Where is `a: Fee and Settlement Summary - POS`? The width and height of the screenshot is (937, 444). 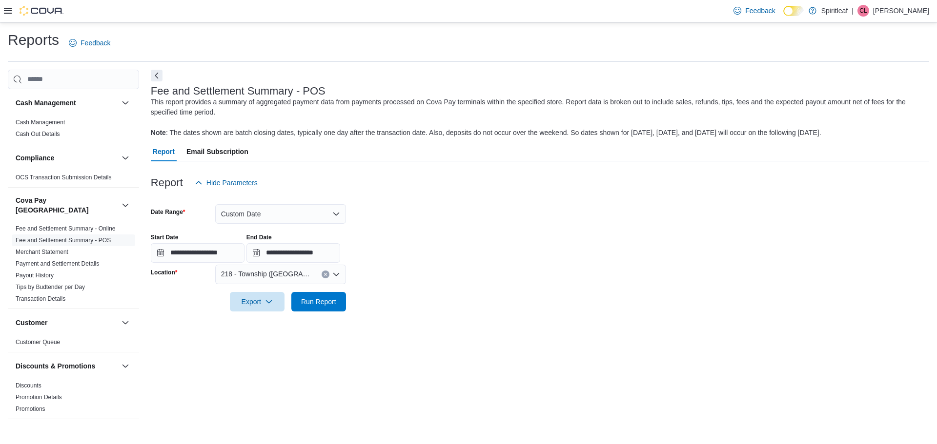
a: Fee and Settlement Summary - POS is located at coordinates (63, 241).